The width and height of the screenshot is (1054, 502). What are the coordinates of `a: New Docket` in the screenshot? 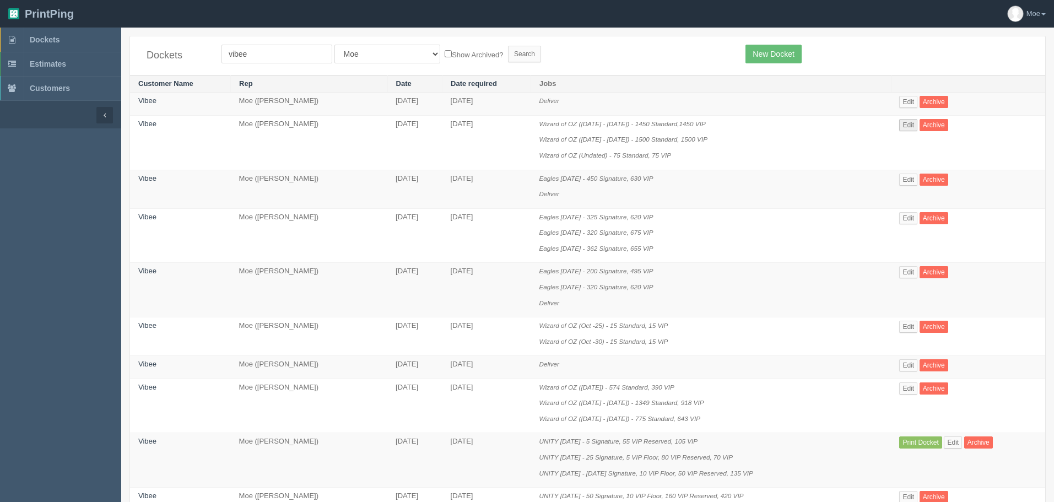 It's located at (773, 54).